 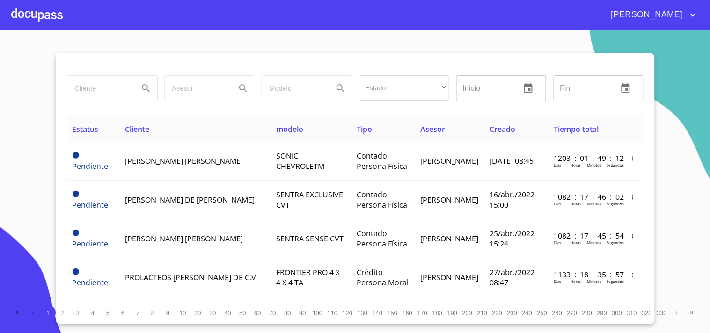 I want to click on span: Tipo, so click(x=364, y=129).